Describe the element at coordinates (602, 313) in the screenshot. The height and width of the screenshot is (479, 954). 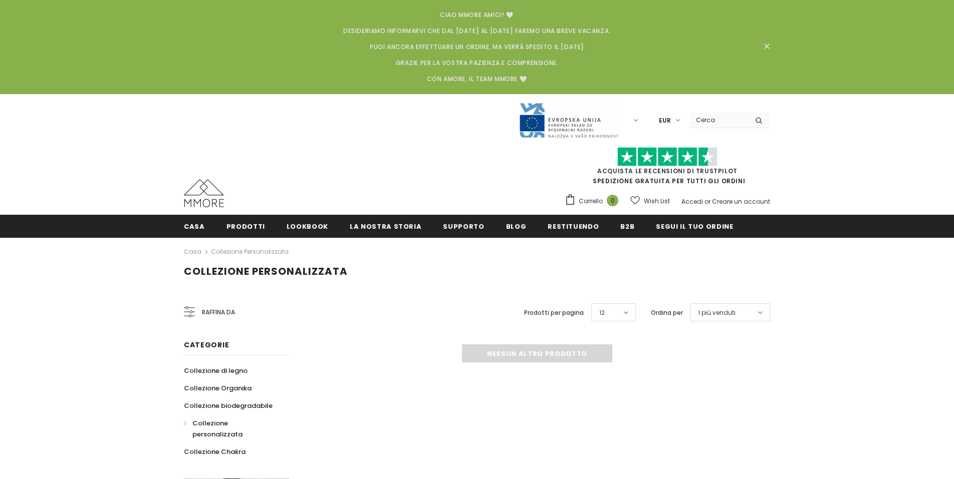
I see `span: 12` at that location.